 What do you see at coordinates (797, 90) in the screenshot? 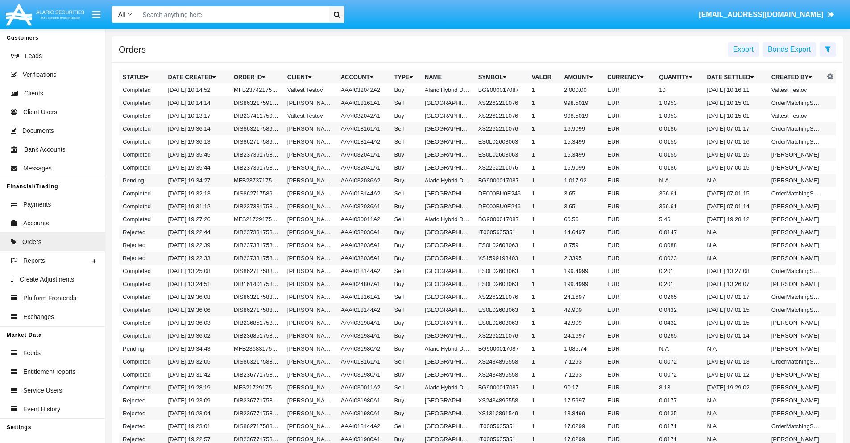
I see `td: Valtest Testov` at bounding box center [797, 90].